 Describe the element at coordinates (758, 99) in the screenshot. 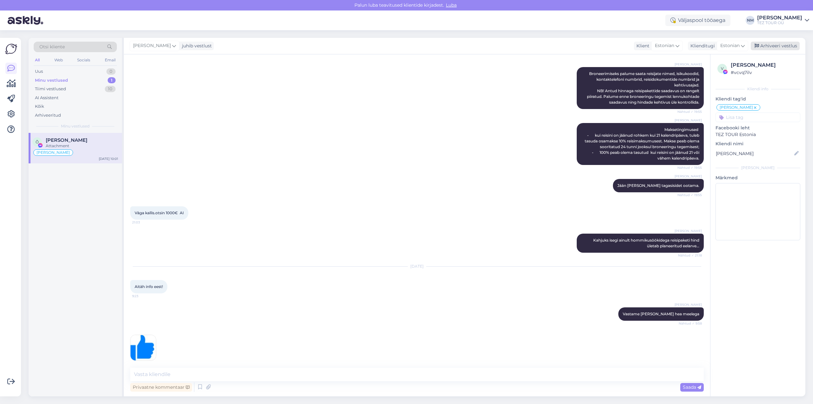

I see `p: Kliendi tag'id` at that location.